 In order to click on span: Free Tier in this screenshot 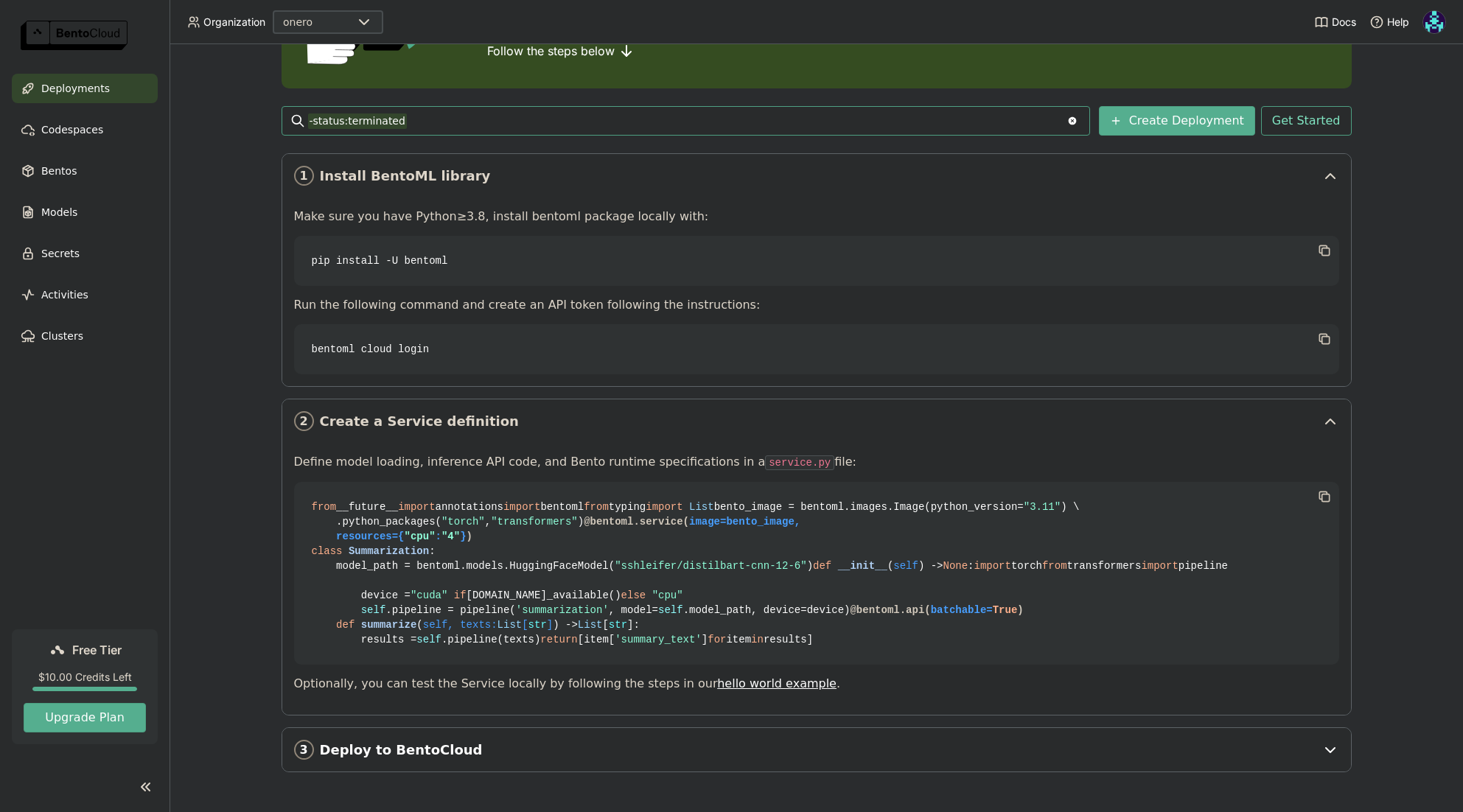, I will do `click(97, 649)`.